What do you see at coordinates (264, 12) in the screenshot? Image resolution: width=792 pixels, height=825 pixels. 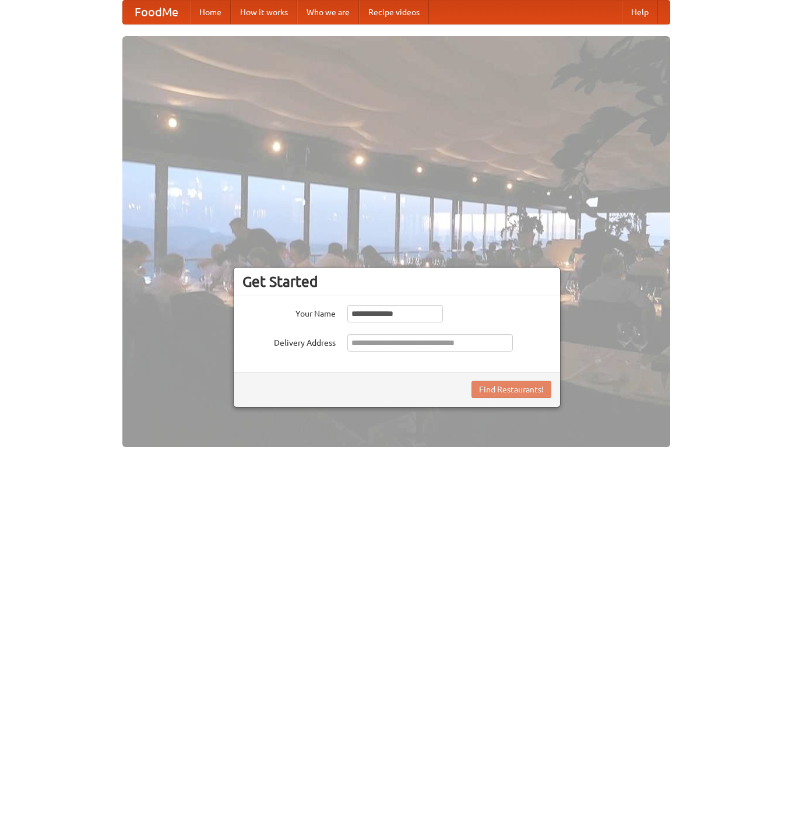 I see `a: How it works` at bounding box center [264, 12].